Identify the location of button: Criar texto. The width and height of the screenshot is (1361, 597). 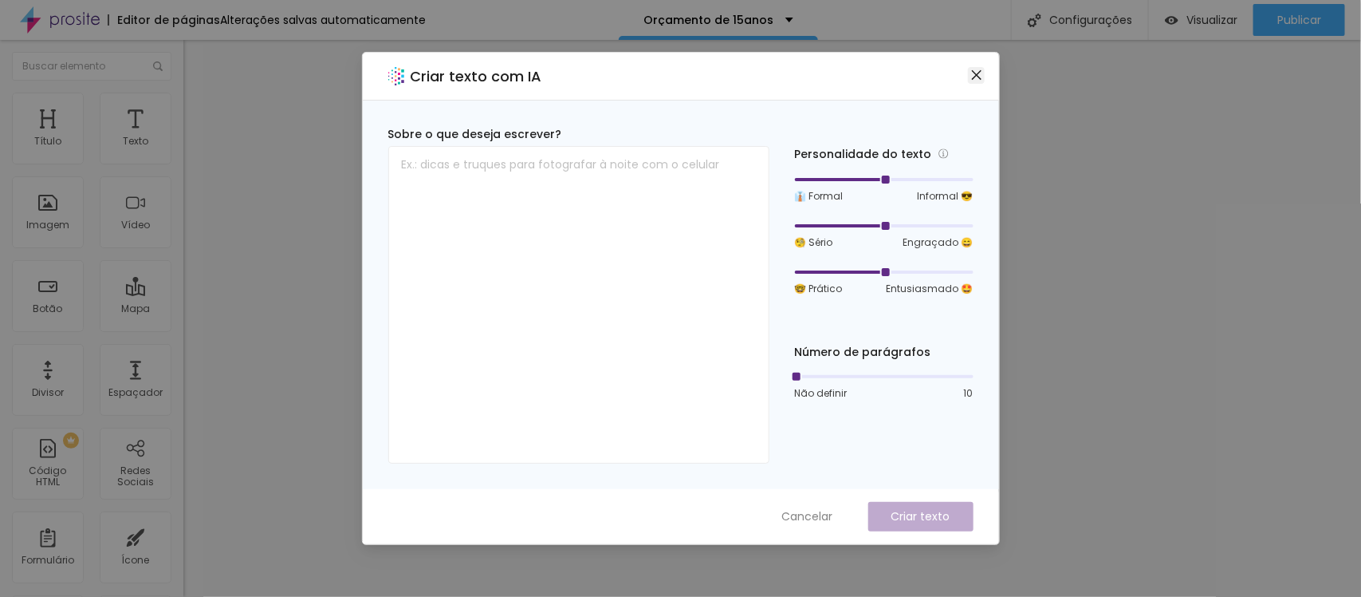
(921, 516).